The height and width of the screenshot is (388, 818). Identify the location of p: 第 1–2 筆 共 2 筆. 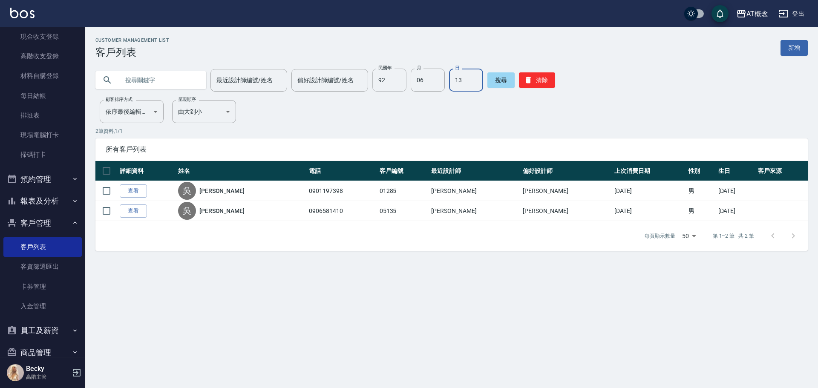
(733, 236).